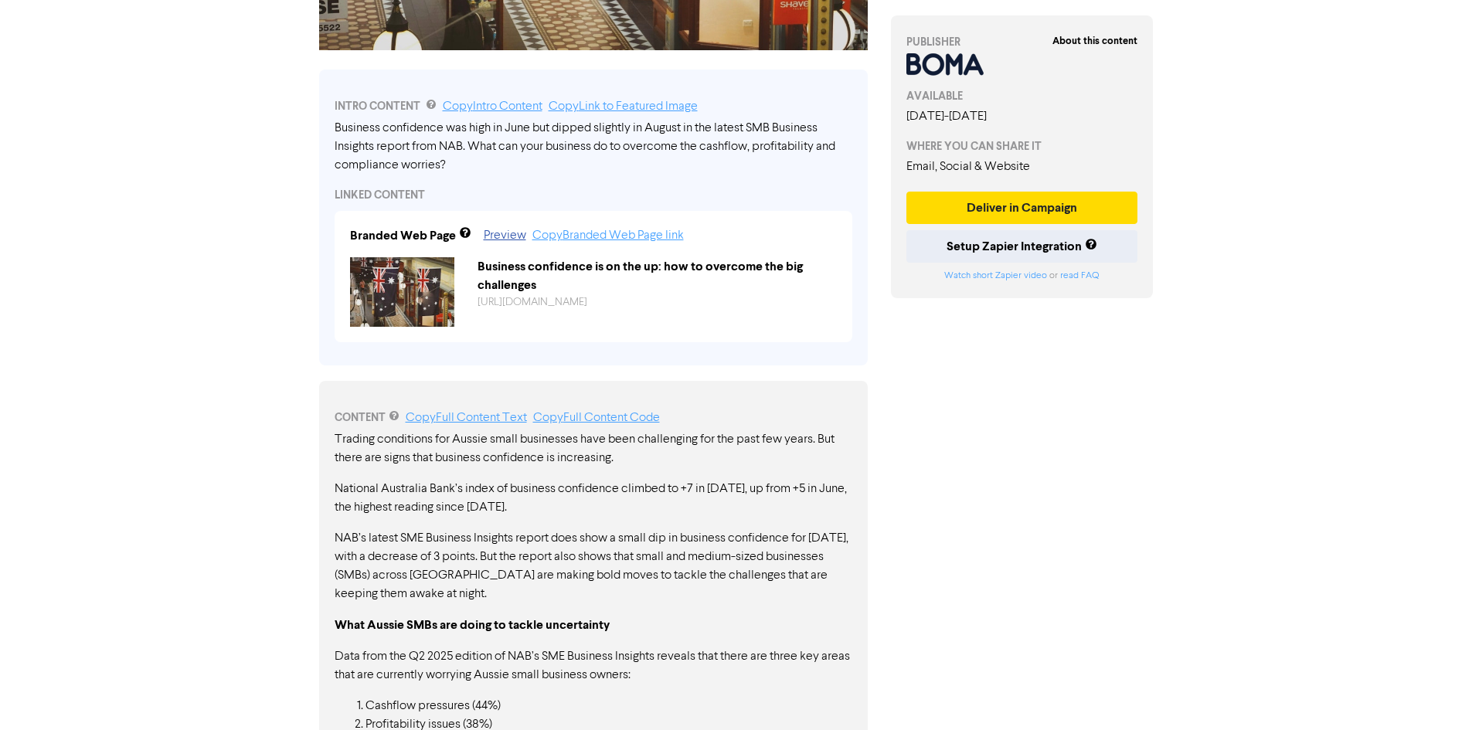 The image size is (1472, 730). What do you see at coordinates (466, 418) in the screenshot?
I see `a: Copy Full Content Text` at bounding box center [466, 418].